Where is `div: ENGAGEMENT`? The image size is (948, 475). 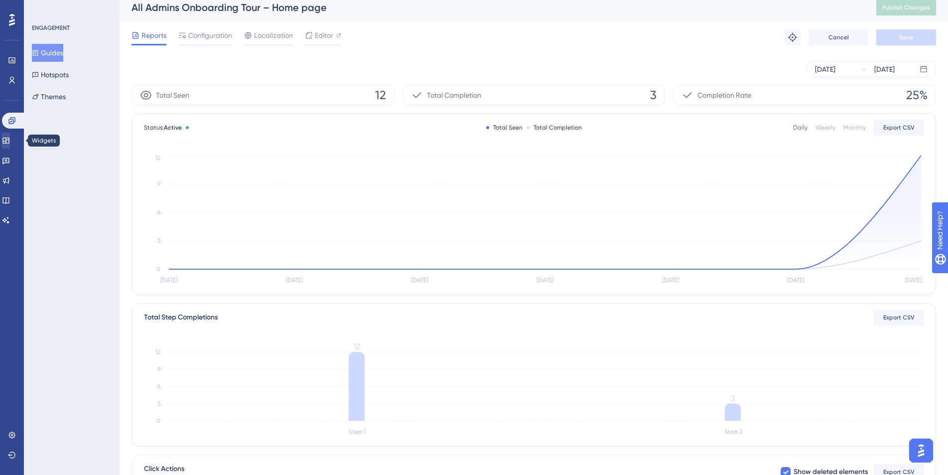 div: ENGAGEMENT is located at coordinates (51, 28).